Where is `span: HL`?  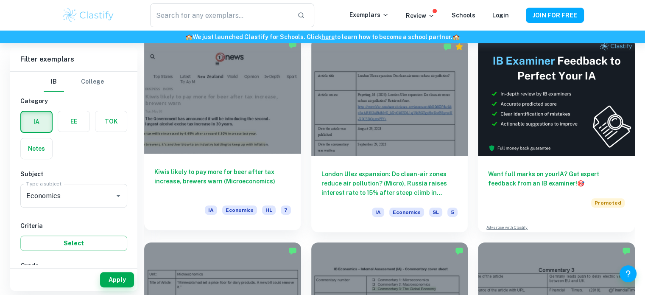 span: HL is located at coordinates (269, 210).